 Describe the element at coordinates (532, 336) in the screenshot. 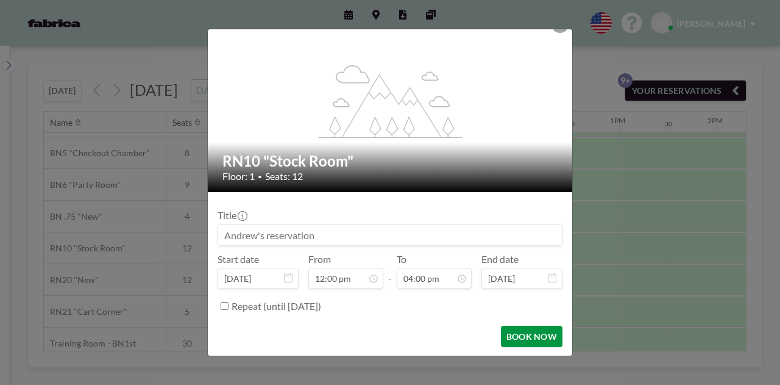

I see `button: BOOK NOW` at that location.